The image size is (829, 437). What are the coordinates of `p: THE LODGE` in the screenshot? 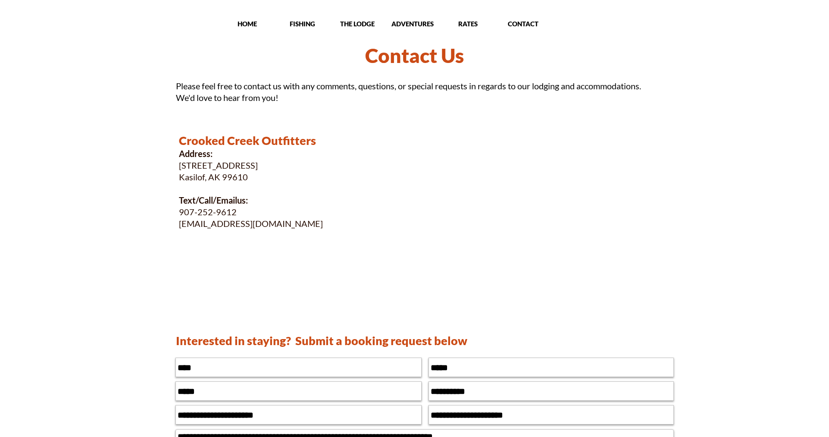 It's located at (357, 24).